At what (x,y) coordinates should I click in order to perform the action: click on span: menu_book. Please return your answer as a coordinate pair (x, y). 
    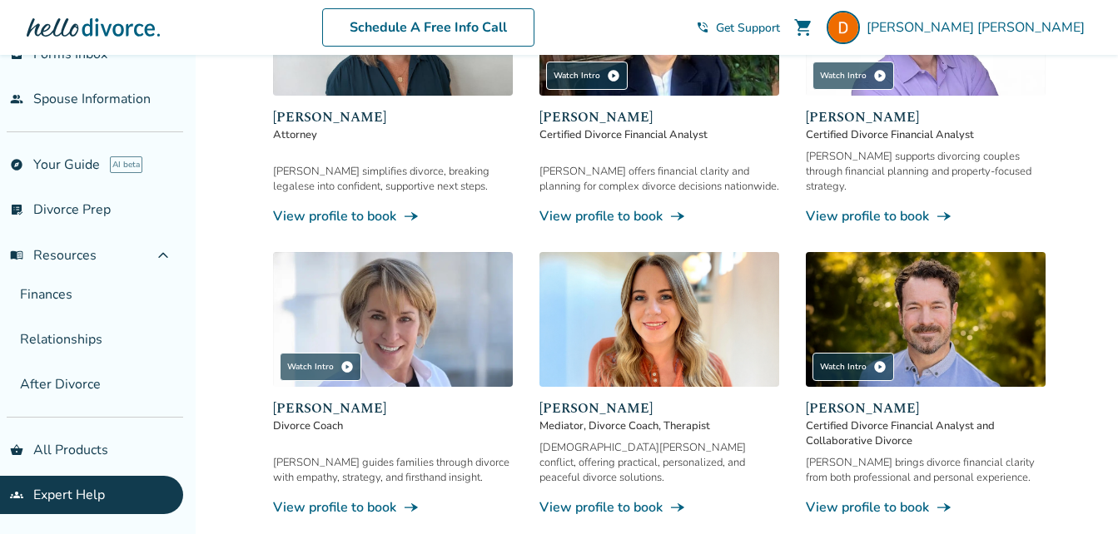
    Looking at the image, I should click on (17, 256).